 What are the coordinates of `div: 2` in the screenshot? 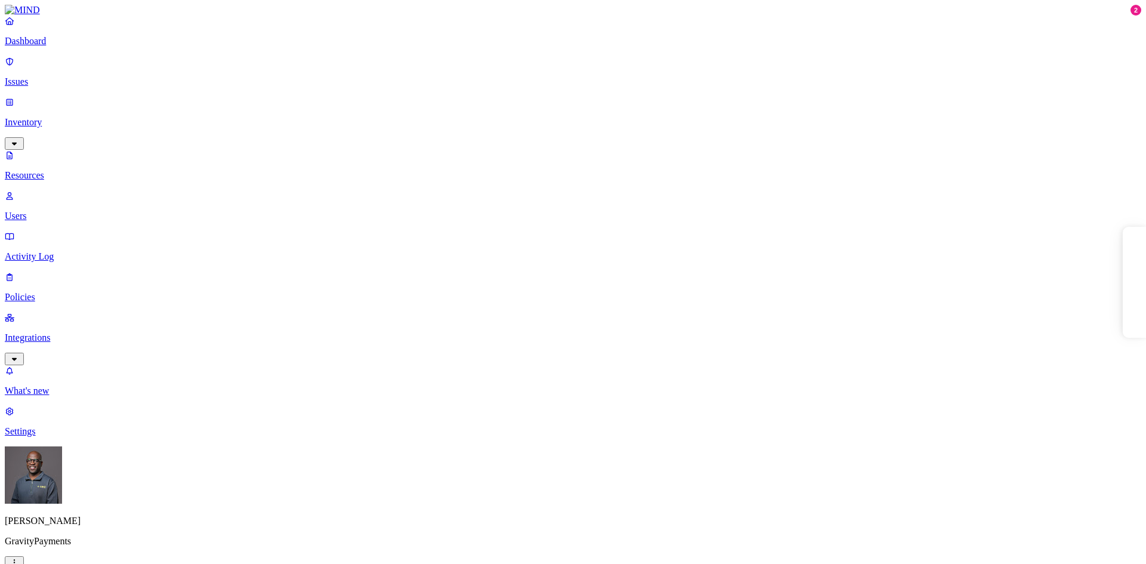 It's located at (1136, 10).